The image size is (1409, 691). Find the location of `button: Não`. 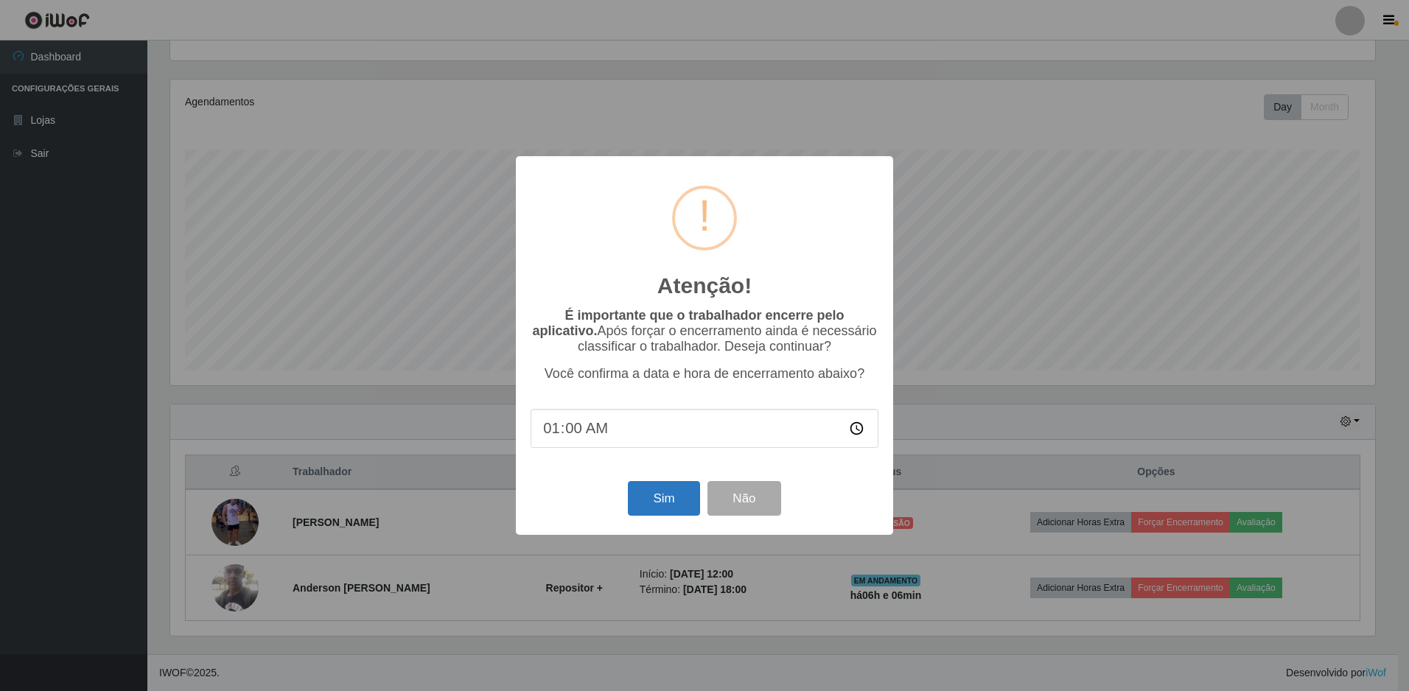

button: Não is located at coordinates (743, 498).